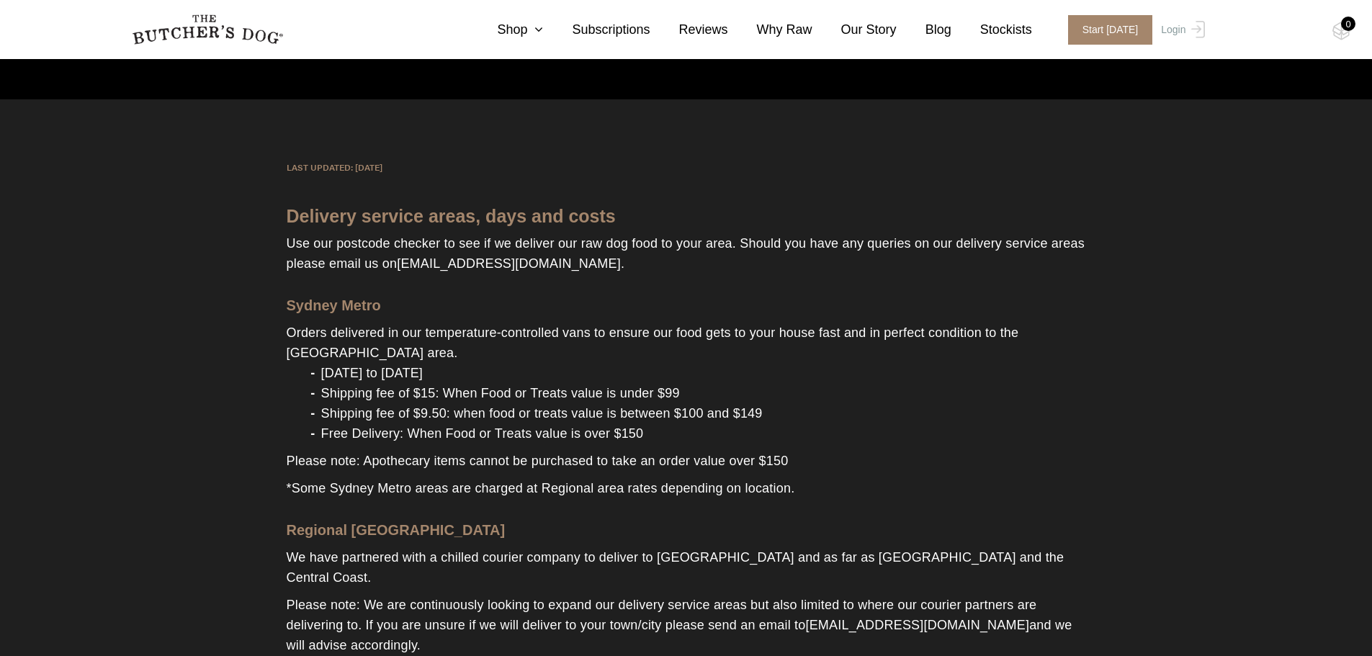 This screenshot has width=1372, height=656. I want to click on p: Please note: Apothecary items cannot be purchased to take an order value over $150, so click(687, 457).